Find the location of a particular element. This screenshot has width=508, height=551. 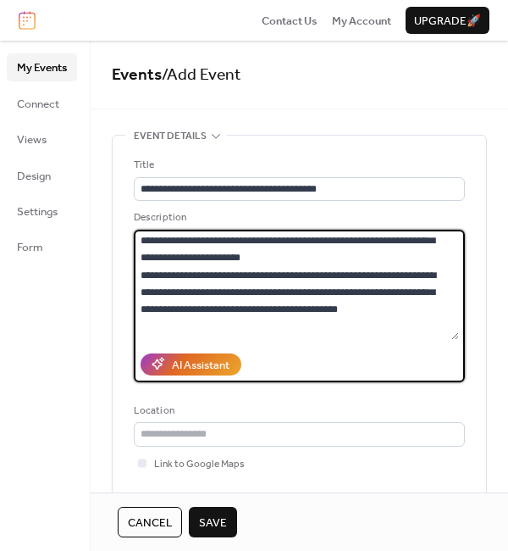

span: Contact Us is located at coordinates (290, 21).